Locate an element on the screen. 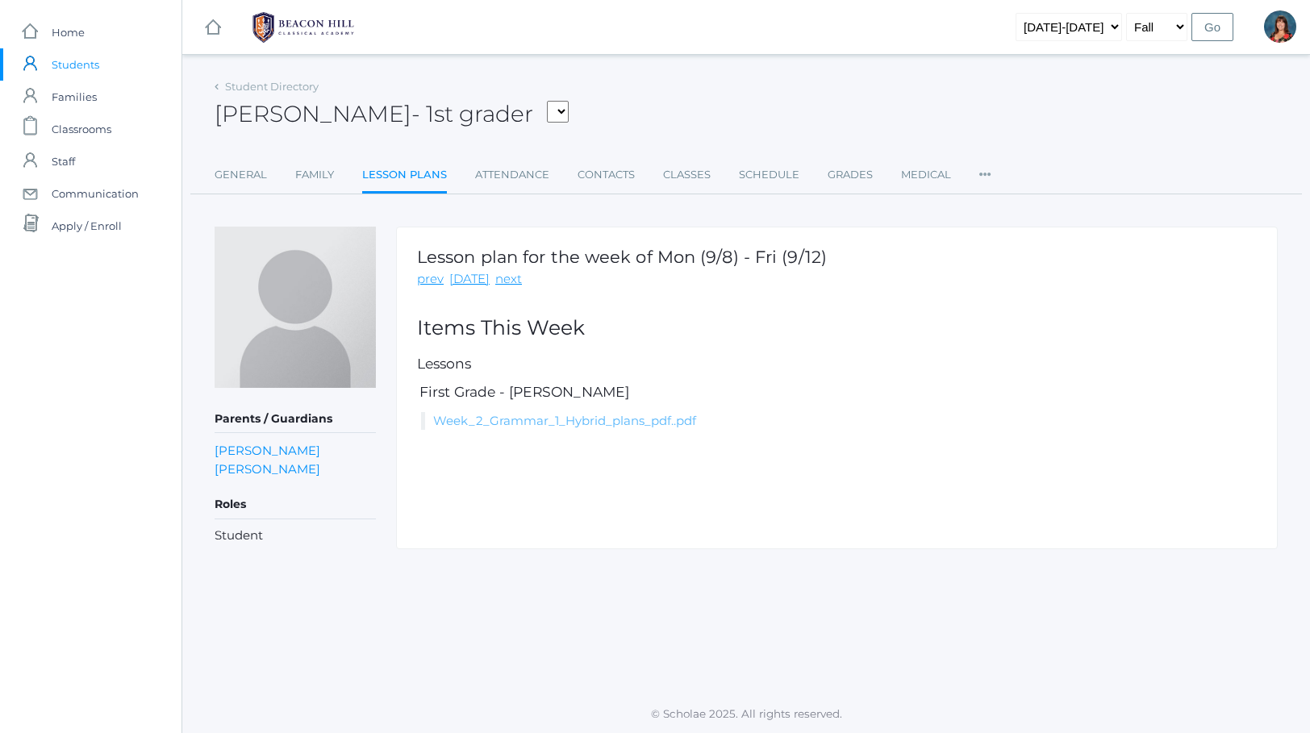  a: Family is located at coordinates (315, 175).